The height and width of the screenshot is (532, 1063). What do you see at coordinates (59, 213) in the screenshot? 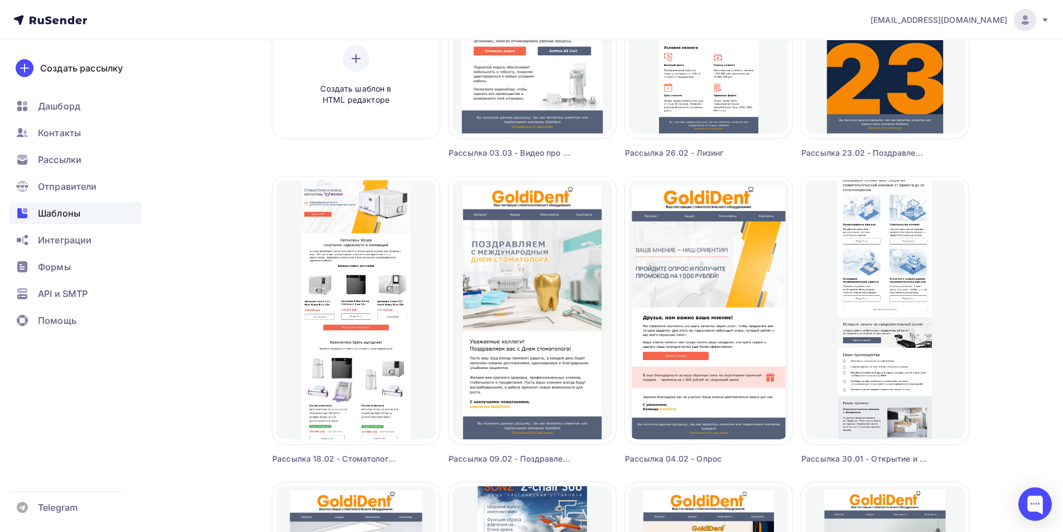
I see `span: Шаблоны` at bounding box center [59, 213].